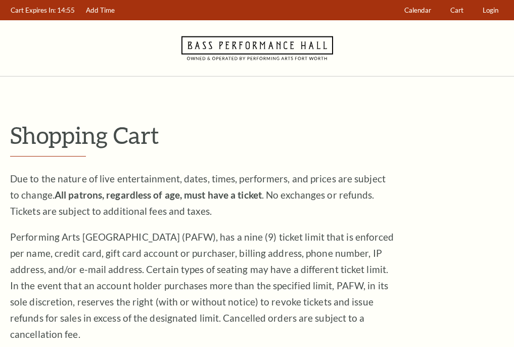 This screenshot has height=347, width=514. What do you see at coordinates (158, 194) in the screenshot?
I see `strong: All patrons, regardless of age, must have a ticket` at bounding box center [158, 194].